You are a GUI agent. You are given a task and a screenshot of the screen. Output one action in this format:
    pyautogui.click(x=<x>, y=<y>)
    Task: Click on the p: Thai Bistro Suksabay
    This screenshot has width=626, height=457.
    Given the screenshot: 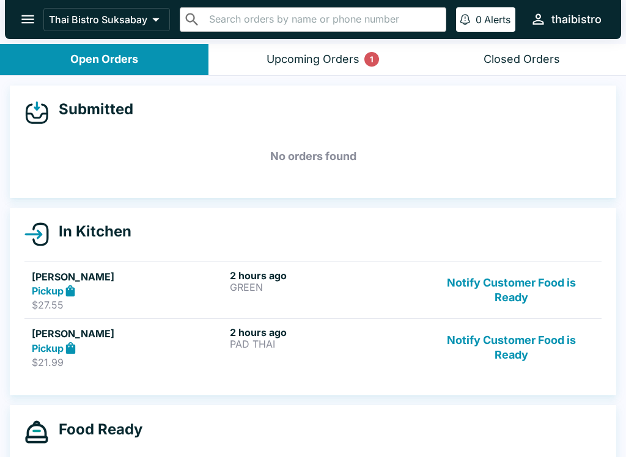 What is the action you would take?
    pyautogui.click(x=98, y=20)
    